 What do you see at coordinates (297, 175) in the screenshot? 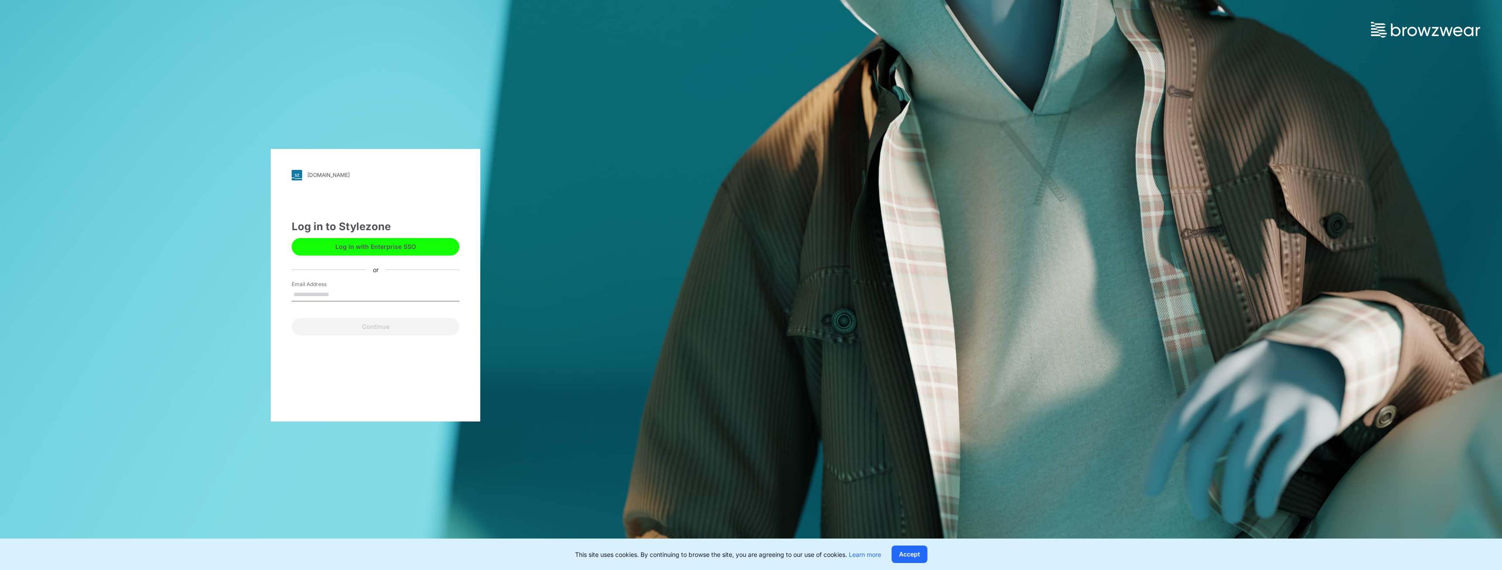
I see `img: svg+xml;base64,PHN2ZyB3aWR0aD0iMjgiIGhlaWdodD0iMjgiIHZpZXdCb3g9IjAgMCAyOCAyOCIgZmlsbD0ibm9uZSIgeG...` at bounding box center [297, 175].